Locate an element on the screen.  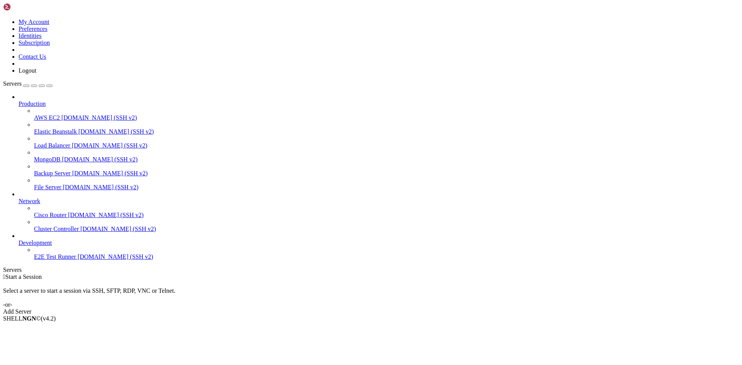
span: E2E Test Runner is located at coordinates (55, 257).